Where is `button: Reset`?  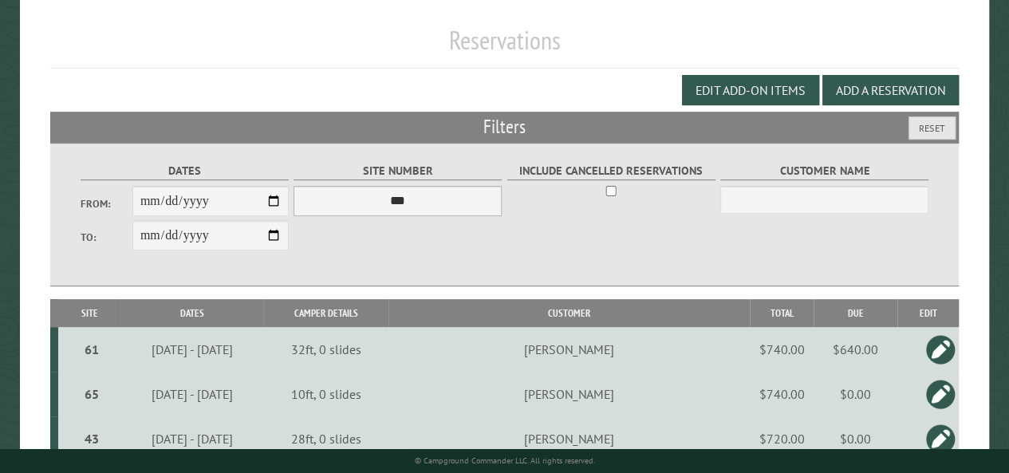 button: Reset is located at coordinates (932, 128).